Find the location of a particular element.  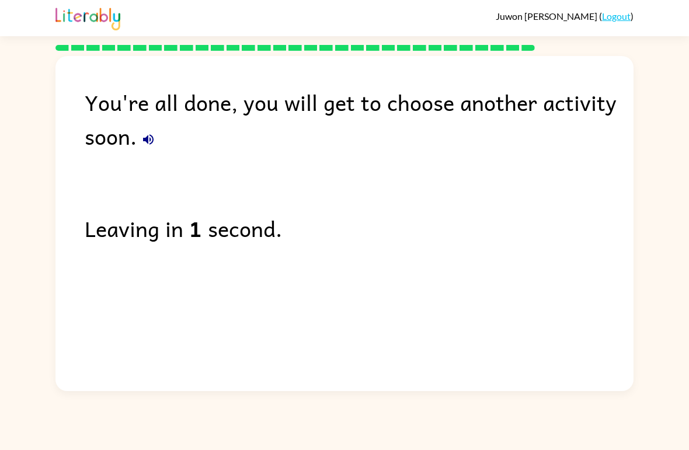

div: Leaving in second. is located at coordinates (359, 228).